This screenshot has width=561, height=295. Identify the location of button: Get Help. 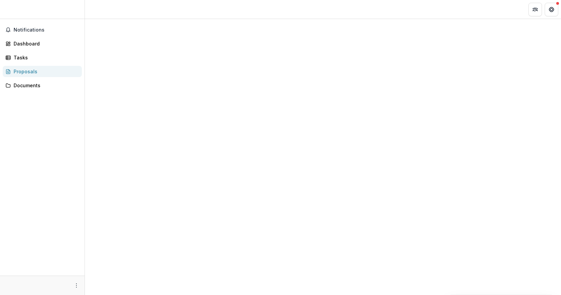
(551, 10).